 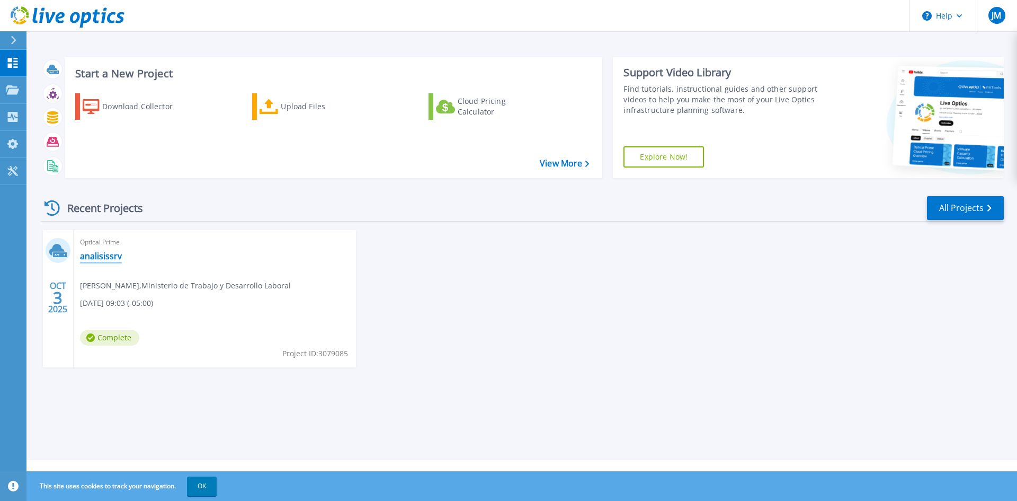 What do you see at coordinates (110, 337) in the screenshot?
I see `span: Complete` at bounding box center [110, 337].